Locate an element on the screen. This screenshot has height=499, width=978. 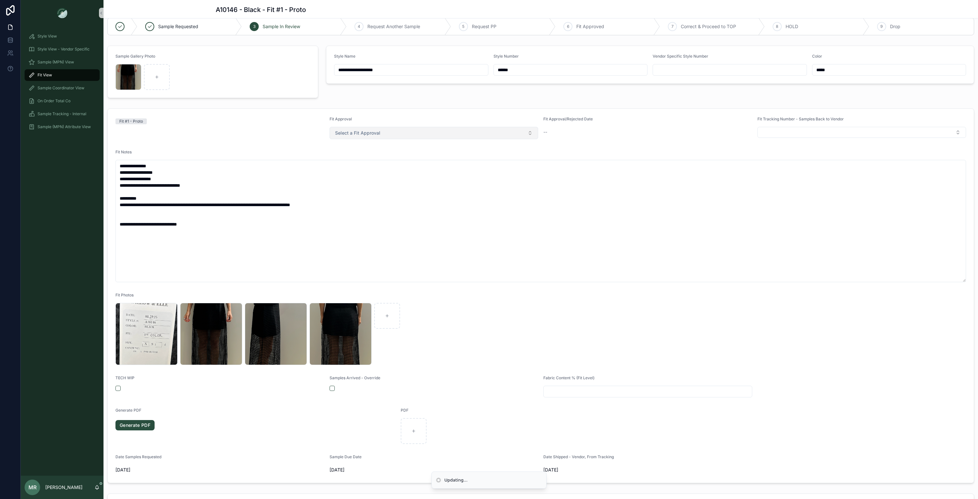
span: 9 is located at coordinates (881, 27).